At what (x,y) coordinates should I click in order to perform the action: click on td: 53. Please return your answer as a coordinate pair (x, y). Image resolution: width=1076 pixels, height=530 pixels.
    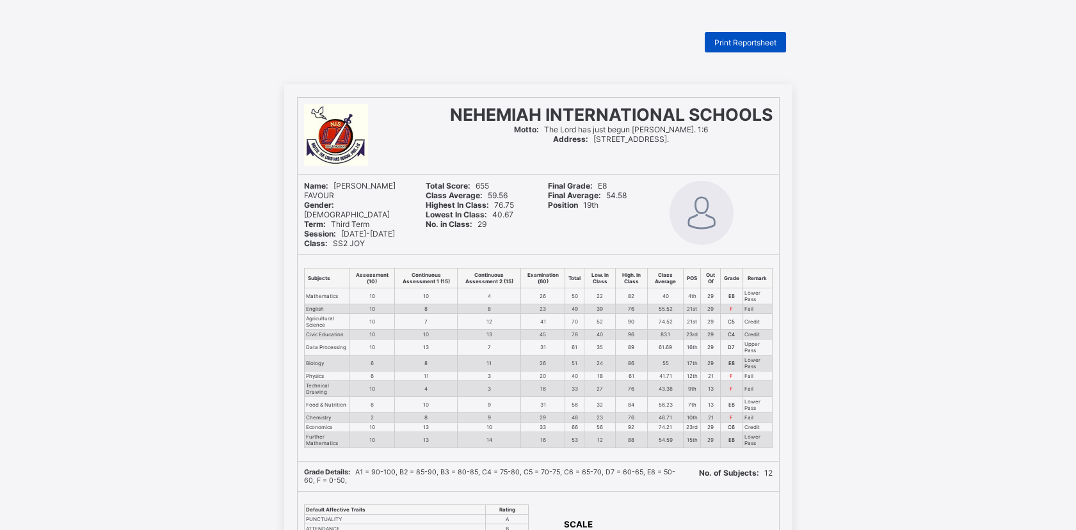
    Looking at the image, I should click on (575, 440).